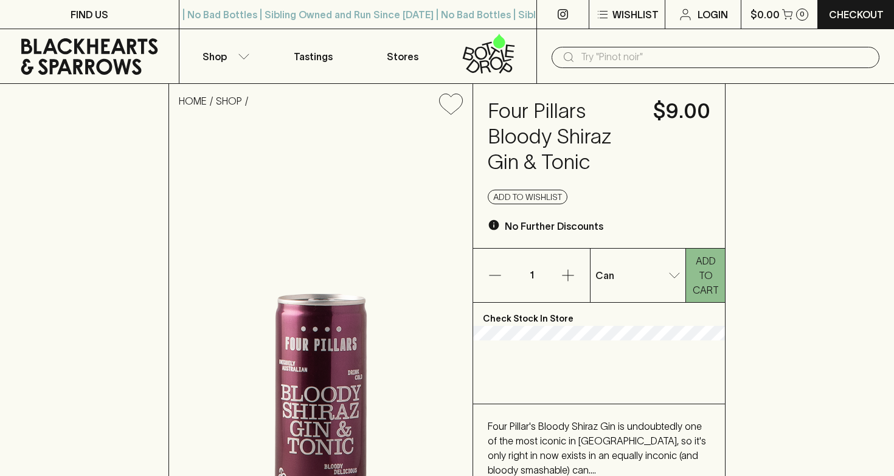 The image size is (894, 476). Describe the element at coordinates (193, 101) in the screenshot. I see `a: HOME` at that location.